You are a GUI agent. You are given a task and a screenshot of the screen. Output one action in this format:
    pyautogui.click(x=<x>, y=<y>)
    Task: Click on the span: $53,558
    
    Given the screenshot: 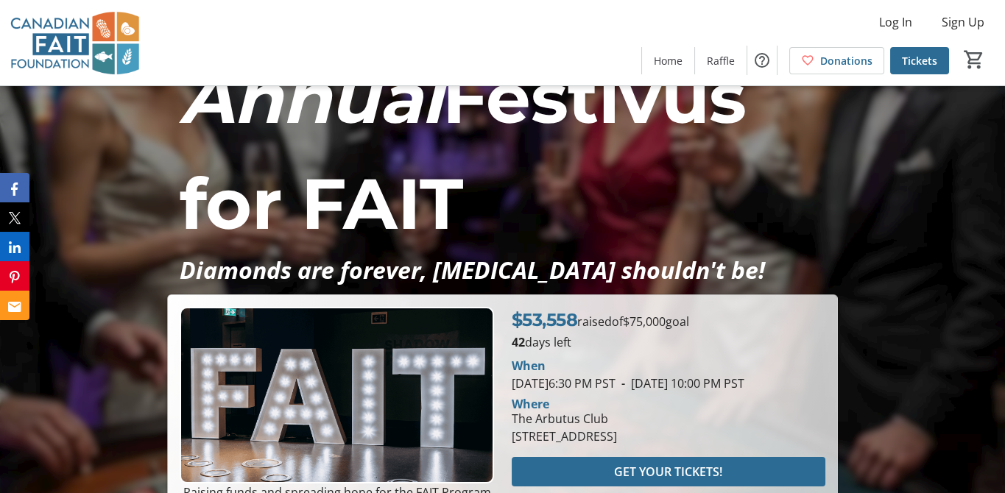 What is the action you would take?
    pyautogui.click(x=545, y=319)
    